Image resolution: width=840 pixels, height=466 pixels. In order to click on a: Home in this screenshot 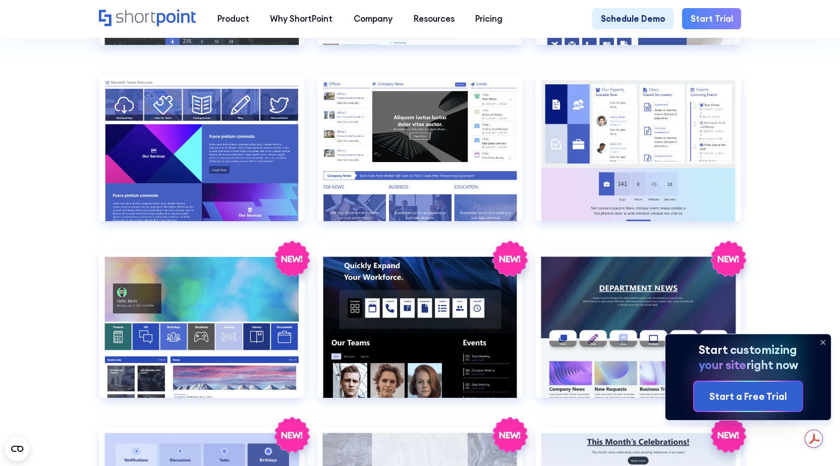, I will do `click(148, 19)`.